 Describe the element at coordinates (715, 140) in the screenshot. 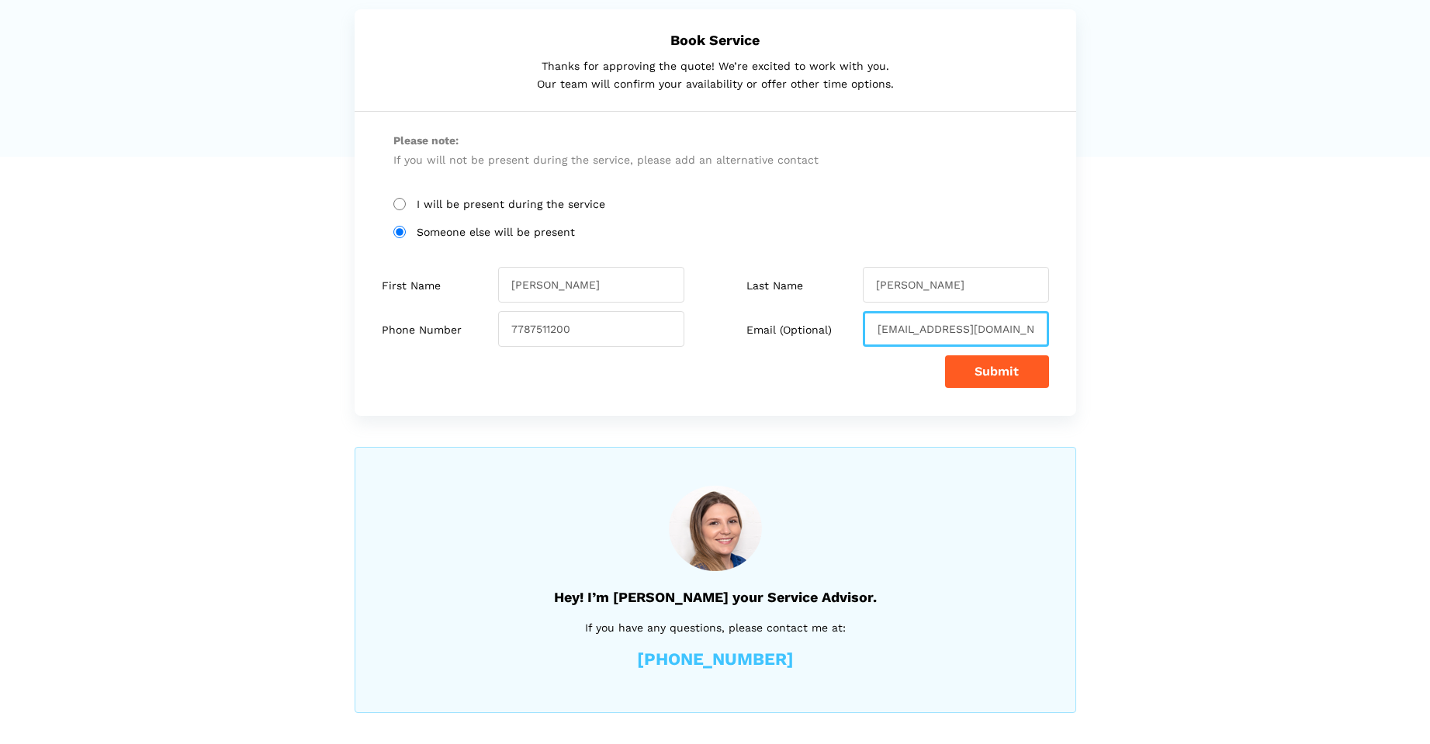

I see `span: Please note:` at that location.